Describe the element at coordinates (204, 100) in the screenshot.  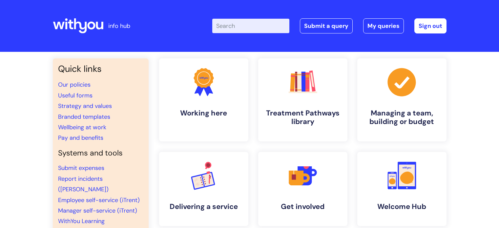
I see `a: Working here` at that location.